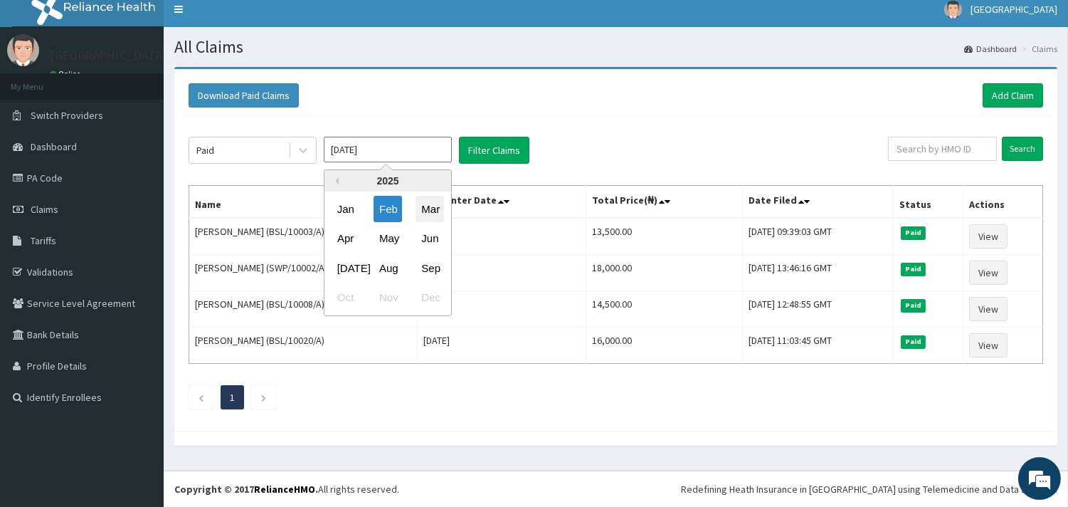 The width and height of the screenshot is (1068, 507). Describe the element at coordinates (388, 181) in the screenshot. I see `div: 2025` at that location.